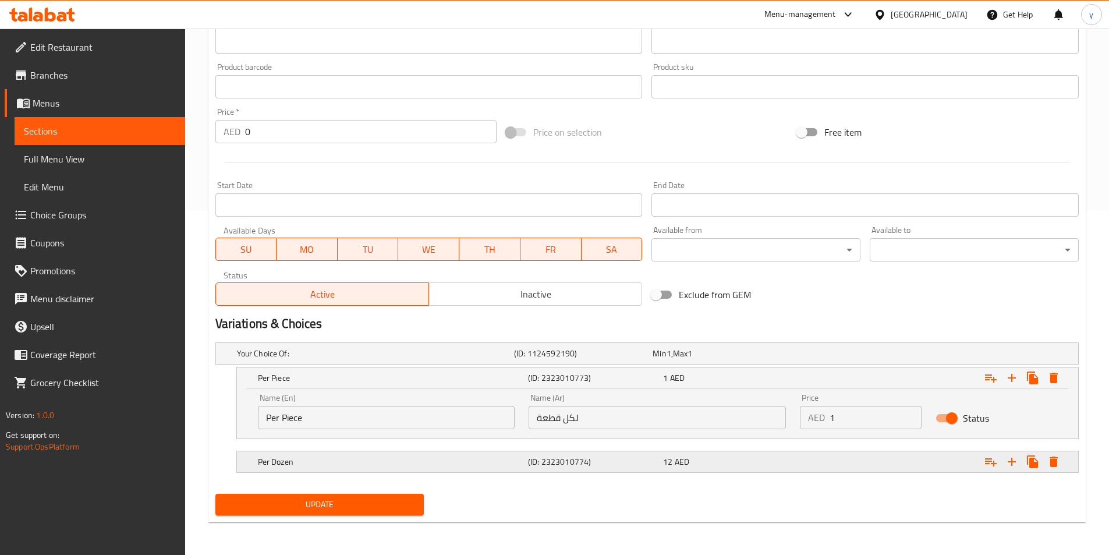  What do you see at coordinates (100, 131) in the screenshot?
I see `a: Sections` at bounding box center [100, 131].